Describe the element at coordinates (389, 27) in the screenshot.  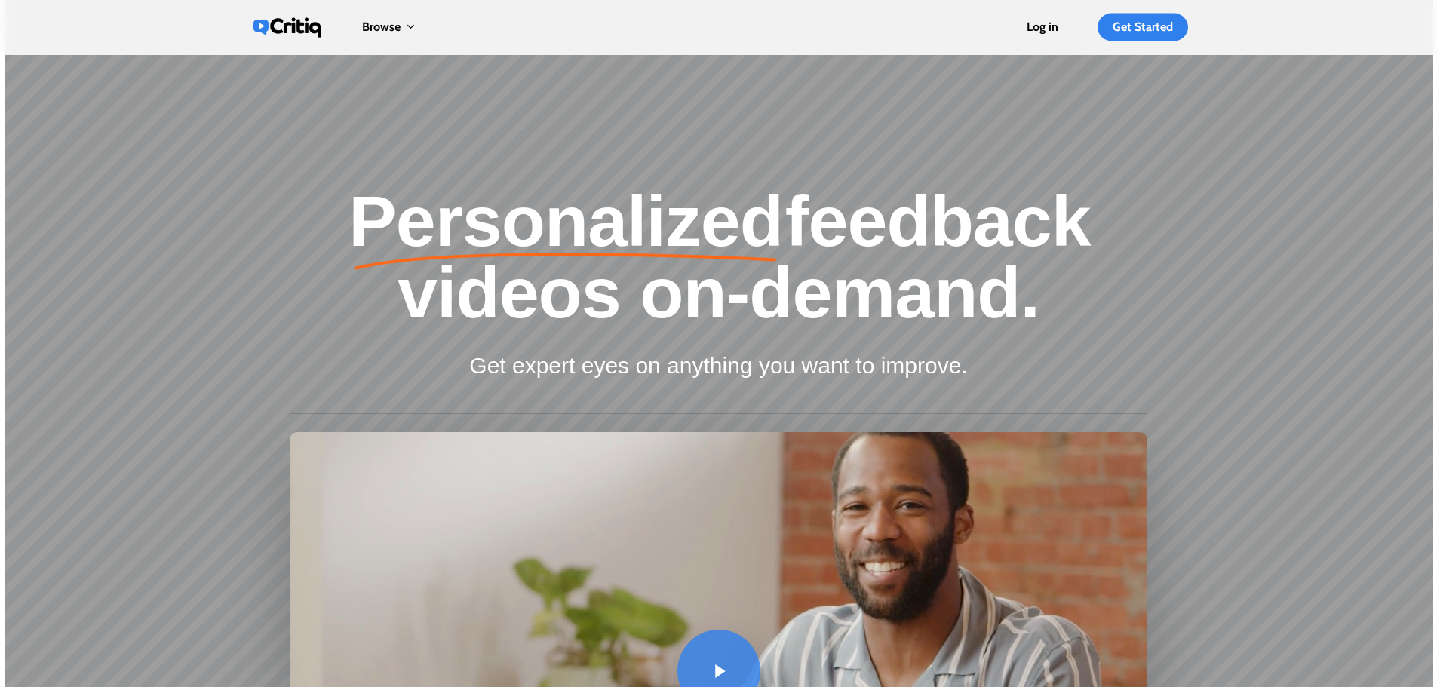
I see `a: Browse` at that location.